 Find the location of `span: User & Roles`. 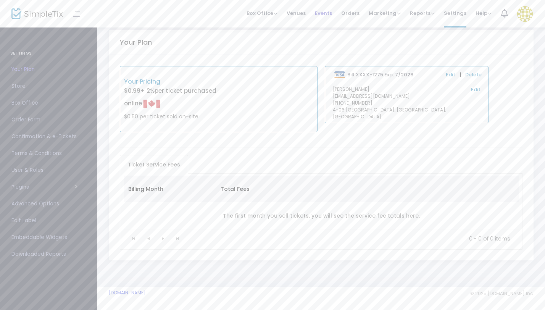

span: User & Roles is located at coordinates (49, 170).